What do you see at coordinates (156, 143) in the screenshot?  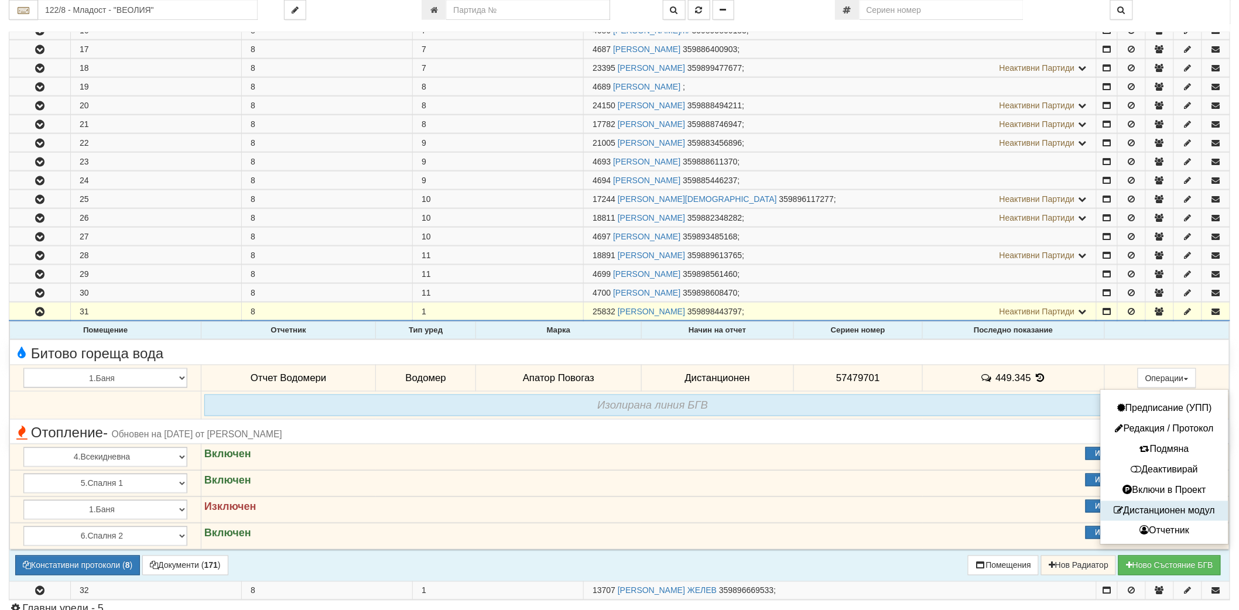 I see `td: 22` at bounding box center [156, 143].